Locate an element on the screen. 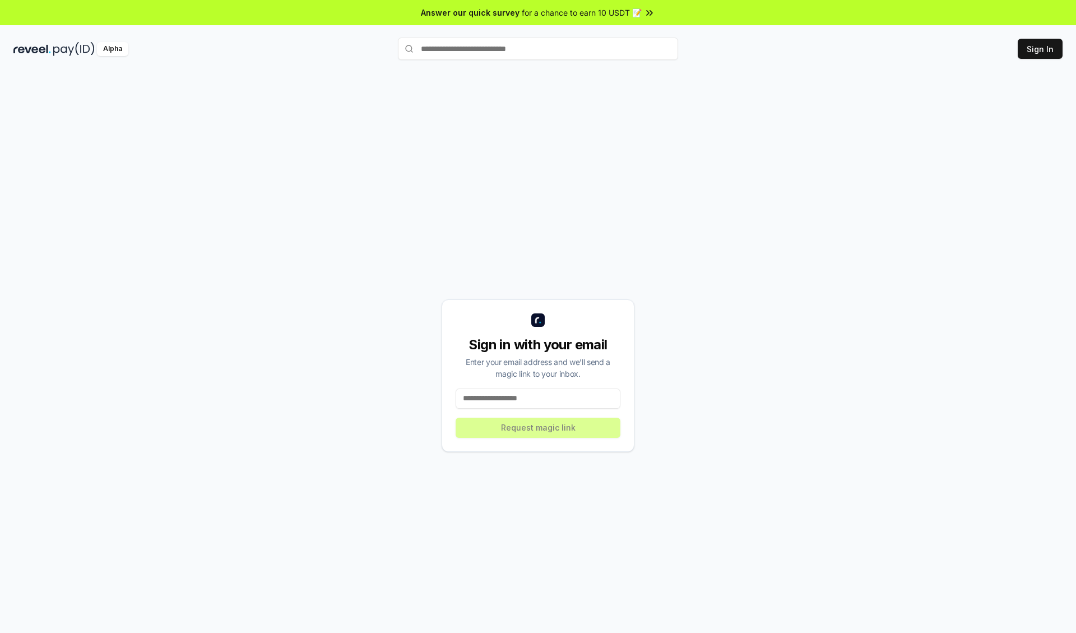 This screenshot has width=1076, height=633. img: pay_id is located at coordinates (74, 49).